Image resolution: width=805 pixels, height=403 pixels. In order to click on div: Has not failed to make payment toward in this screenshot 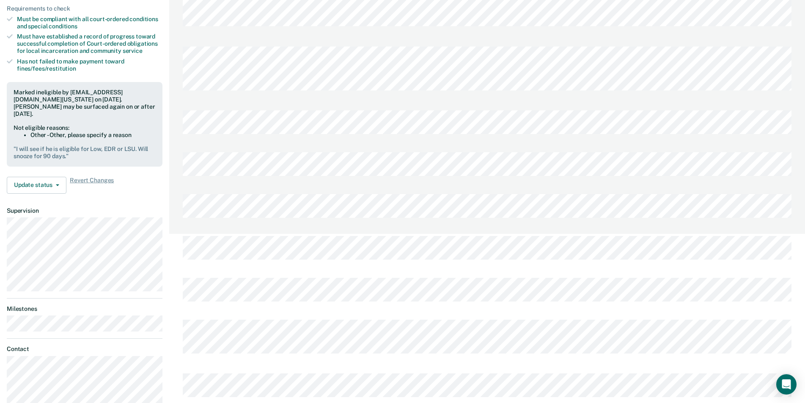, I will do `click(90, 65)`.